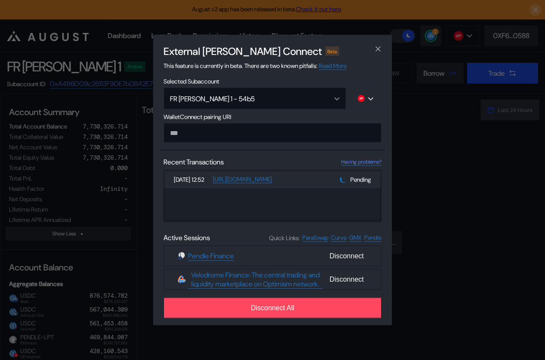 The image size is (545, 360). What do you see at coordinates (272, 117) in the screenshot?
I see `span: WalletConnect pairing URI` at bounding box center [272, 117].